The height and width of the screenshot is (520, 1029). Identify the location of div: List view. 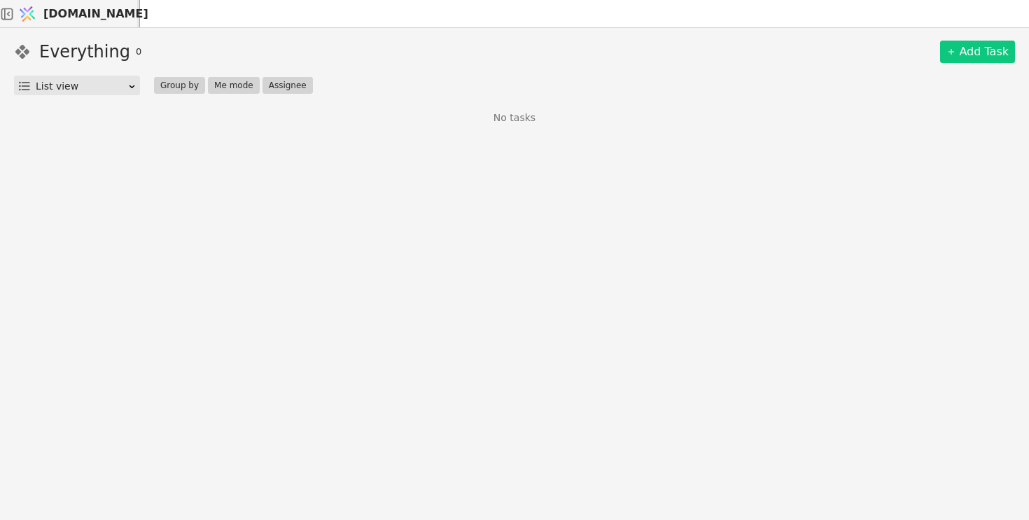
(81, 86).